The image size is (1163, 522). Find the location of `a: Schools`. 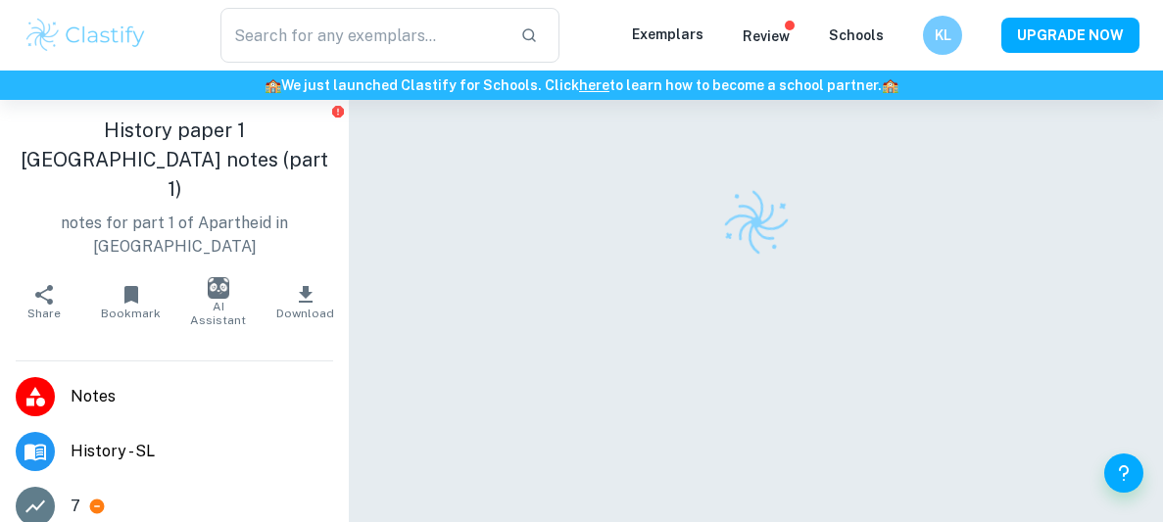

a: Schools is located at coordinates (856, 35).